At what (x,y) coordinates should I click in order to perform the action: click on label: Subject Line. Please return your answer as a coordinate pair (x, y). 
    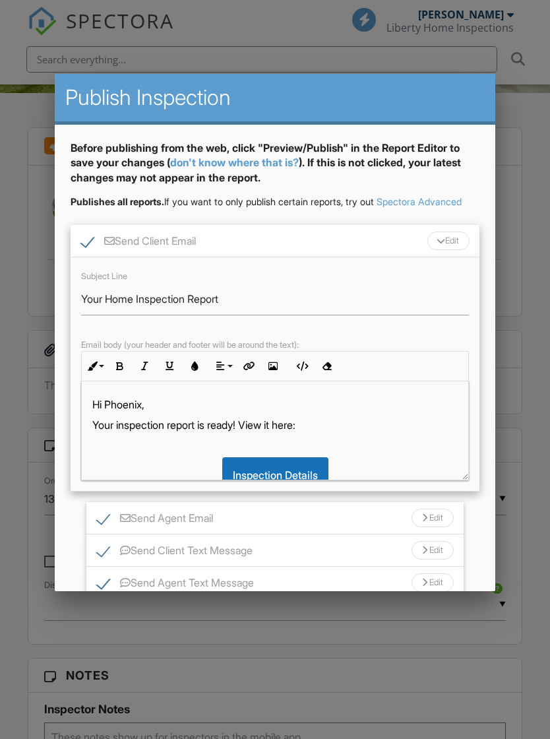
    Looking at the image, I should click on (104, 276).